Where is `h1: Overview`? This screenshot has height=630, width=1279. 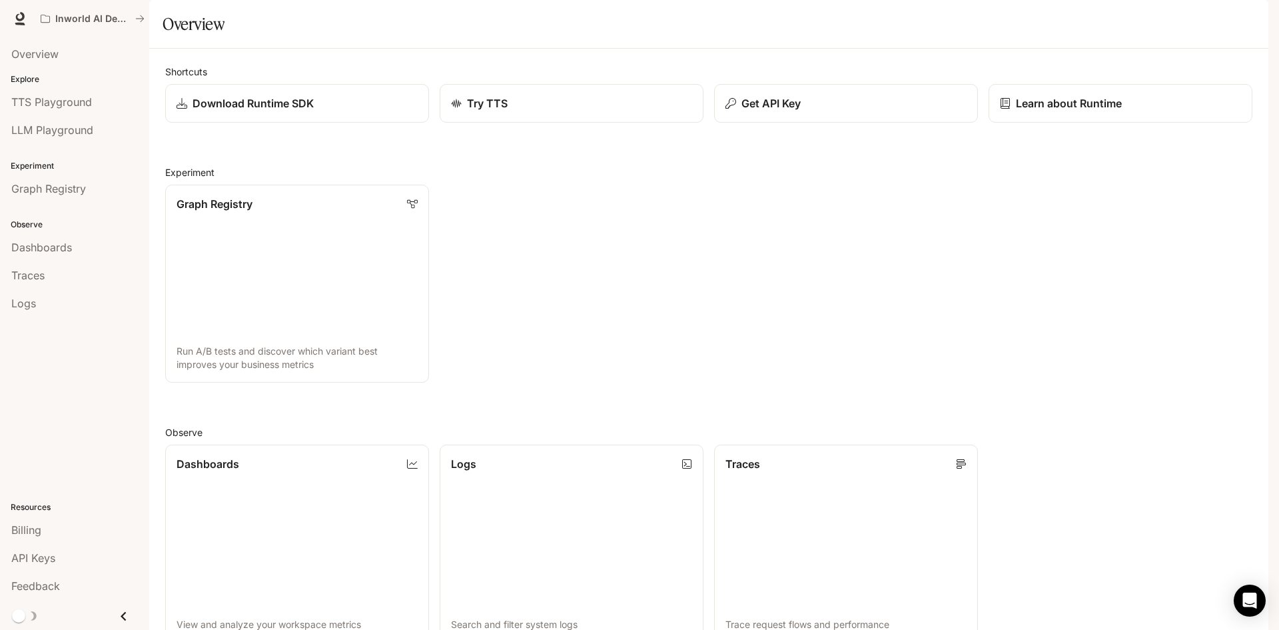 h1: Overview is located at coordinates (193, 24).